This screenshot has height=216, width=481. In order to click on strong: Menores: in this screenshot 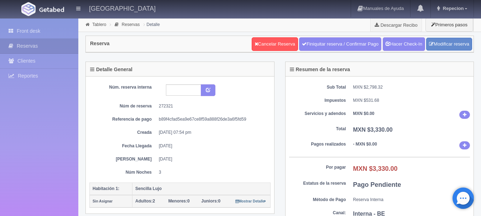, I will do `click(178, 201)`.